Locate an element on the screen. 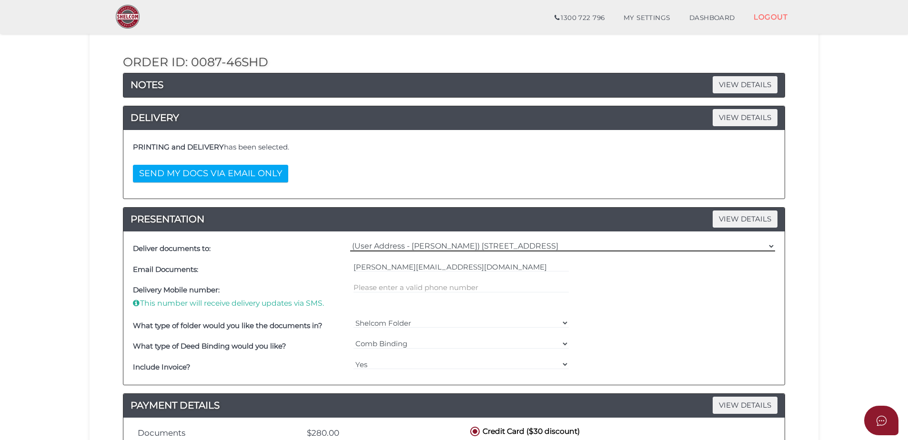  label: Credit Card ($30 discount) is located at coordinates (524, 431).